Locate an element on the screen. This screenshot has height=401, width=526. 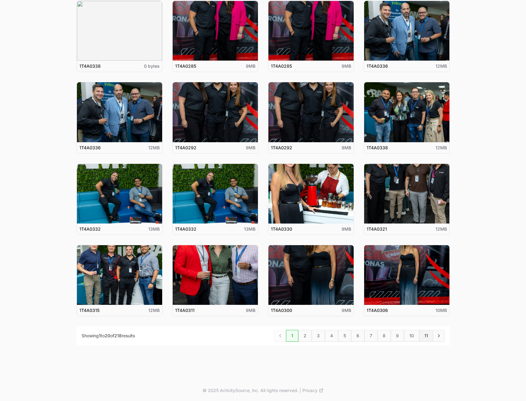
a: 1 is located at coordinates (292, 336).